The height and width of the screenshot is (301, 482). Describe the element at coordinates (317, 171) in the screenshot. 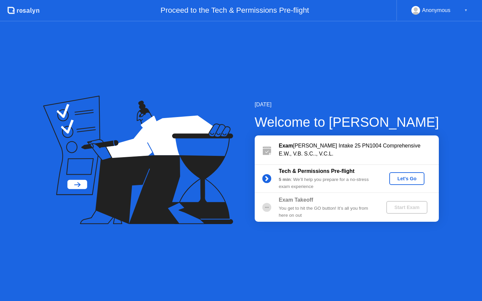

I see `b: Tech & Permissions Pre-flight` at that location.